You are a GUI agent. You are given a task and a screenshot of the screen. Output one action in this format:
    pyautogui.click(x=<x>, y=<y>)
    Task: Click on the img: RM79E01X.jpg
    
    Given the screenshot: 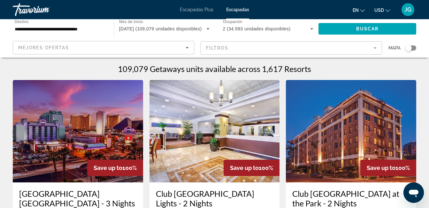 What is the action you would take?
    pyautogui.click(x=78, y=131)
    